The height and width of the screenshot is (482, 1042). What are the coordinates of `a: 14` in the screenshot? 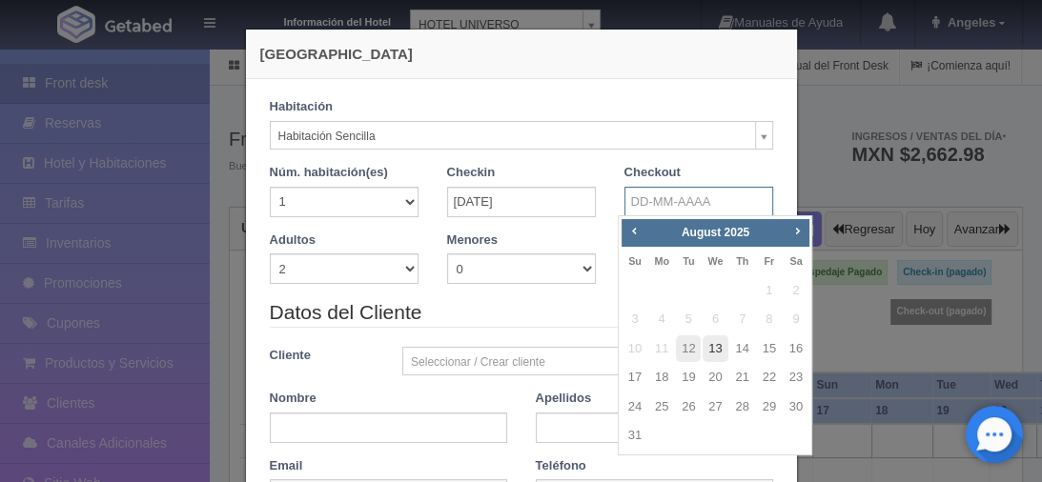 It's located at (743, 349).